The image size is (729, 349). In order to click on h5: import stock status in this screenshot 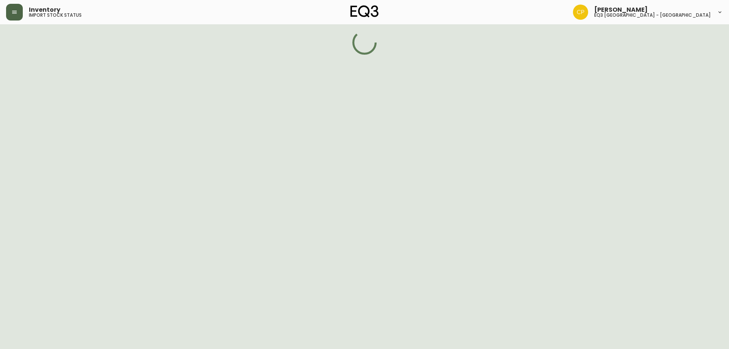, I will do `click(55, 15)`.